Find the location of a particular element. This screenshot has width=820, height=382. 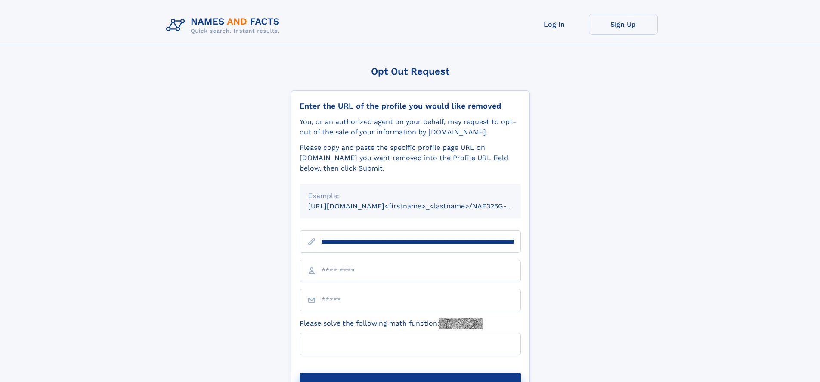

div: Enter the URL of the profile you would like removed is located at coordinates (410, 106).